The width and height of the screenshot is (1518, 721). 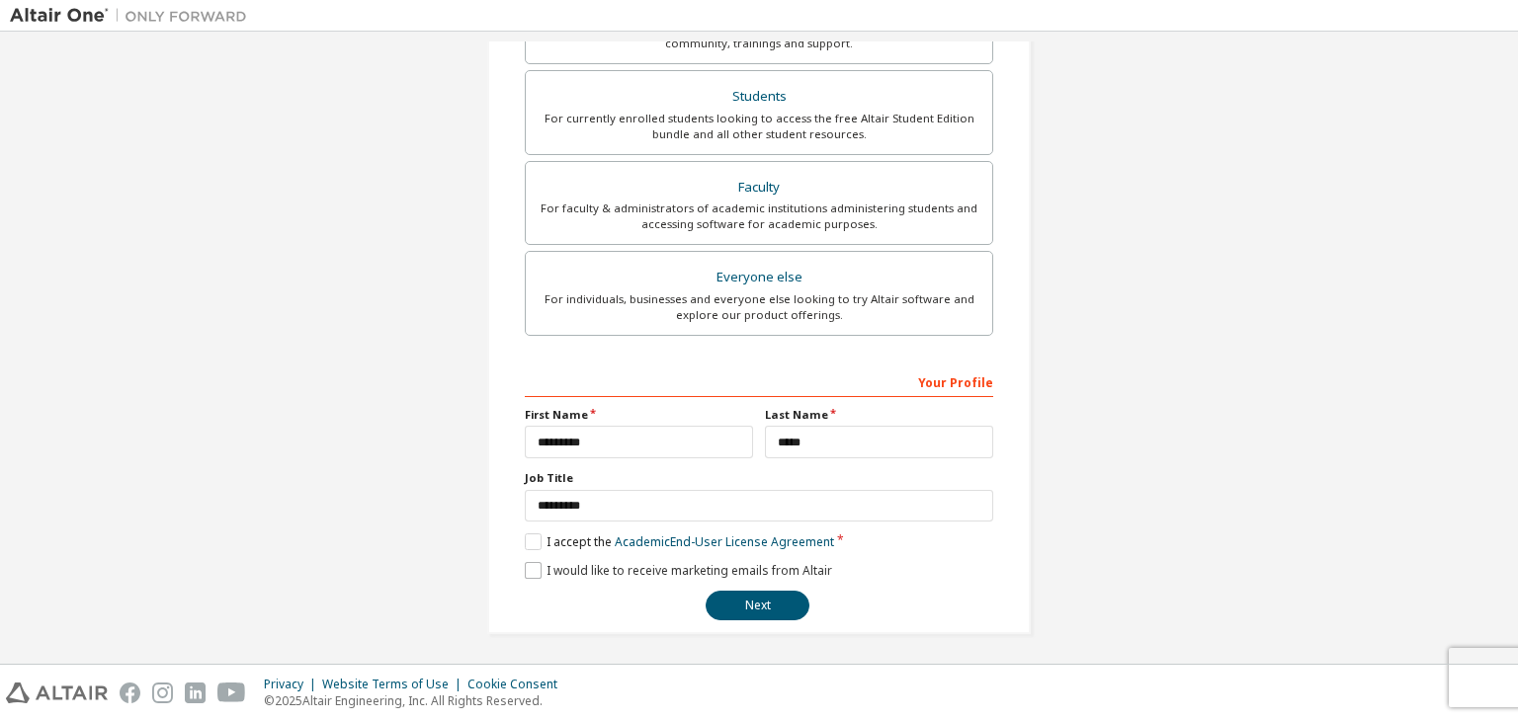 I want to click on p: © 2025 Altair Engineering, Inc. All Rights Reserved., so click(x=416, y=701).